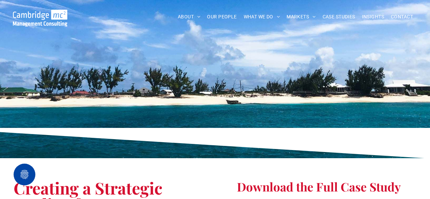 This screenshot has height=199, width=430. I want to click on a: Your Business Transformed | Cambridge Management Consulting, so click(40, 14).